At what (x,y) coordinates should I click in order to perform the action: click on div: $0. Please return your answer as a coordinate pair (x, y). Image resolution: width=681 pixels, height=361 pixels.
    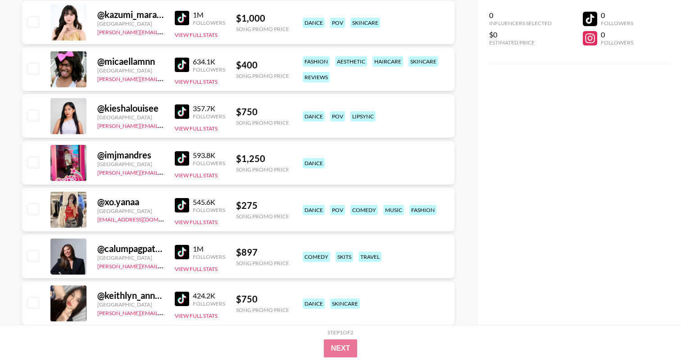
    Looking at the image, I should click on (520, 35).